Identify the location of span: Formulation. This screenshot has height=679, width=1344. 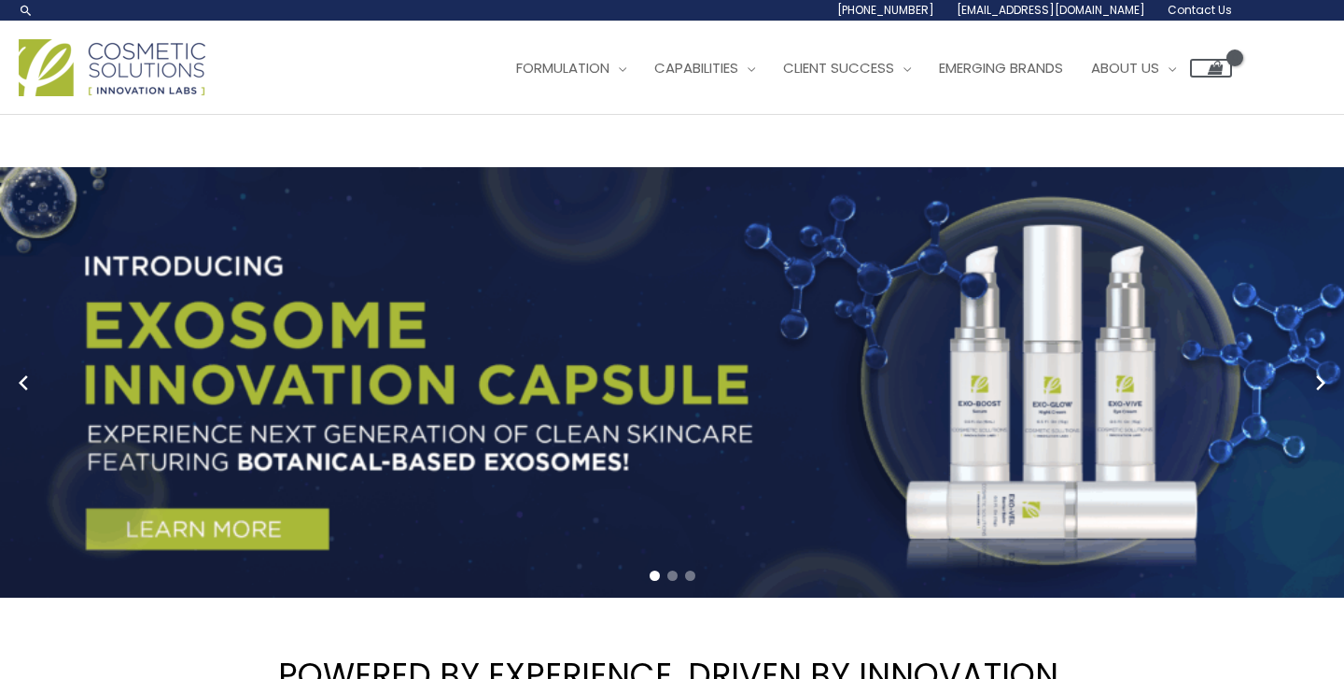
(563, 67).